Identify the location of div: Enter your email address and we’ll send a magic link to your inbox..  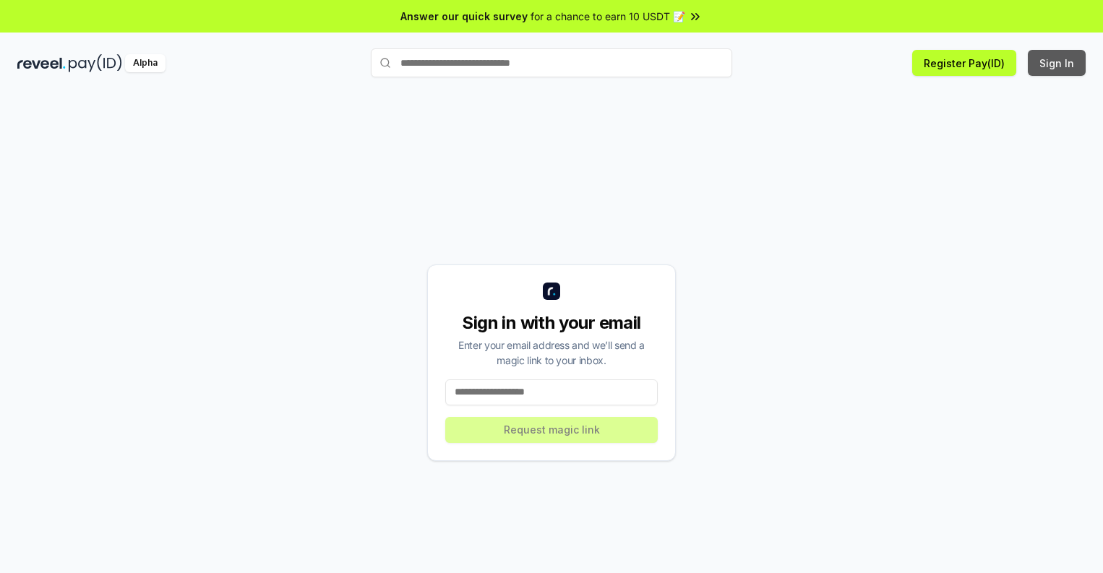
(552, 353).